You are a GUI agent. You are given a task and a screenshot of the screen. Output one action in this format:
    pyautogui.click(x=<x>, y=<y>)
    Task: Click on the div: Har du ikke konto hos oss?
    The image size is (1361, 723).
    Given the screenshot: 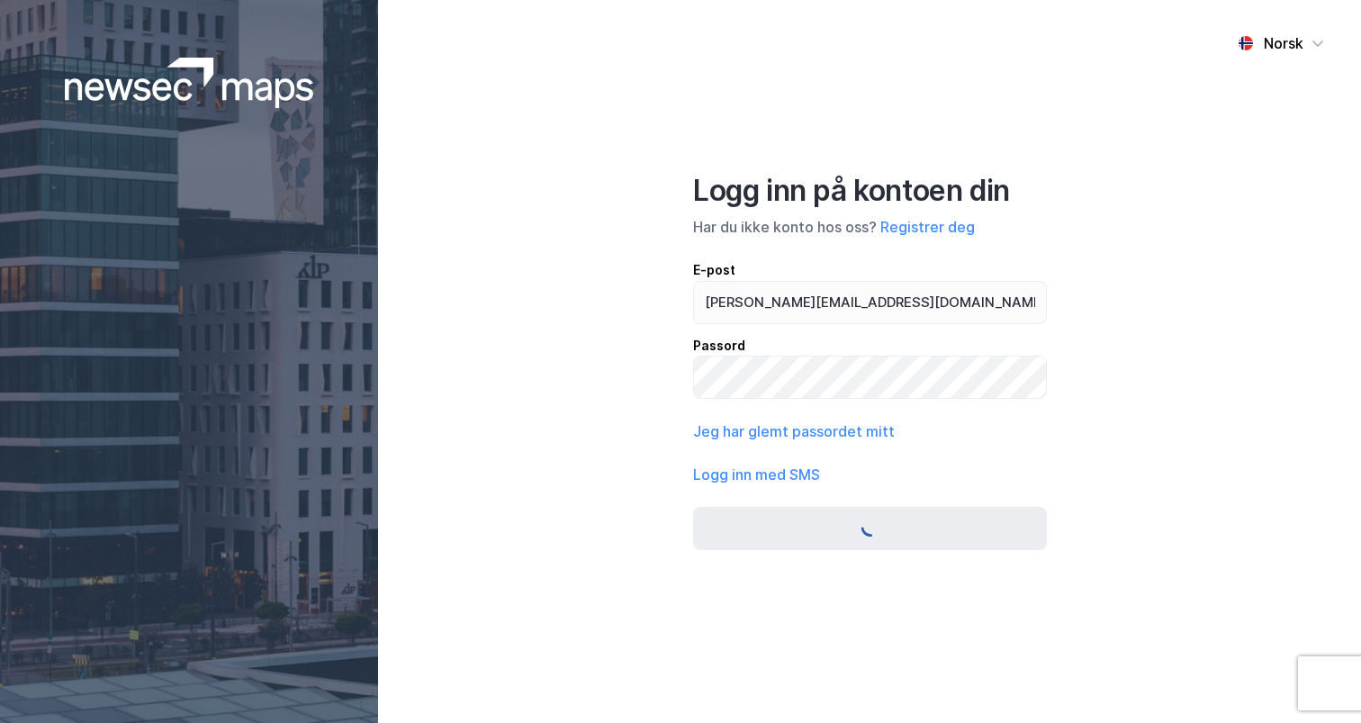 What is the action you would take?
    pyautogui.click(x=870, y=227)
    